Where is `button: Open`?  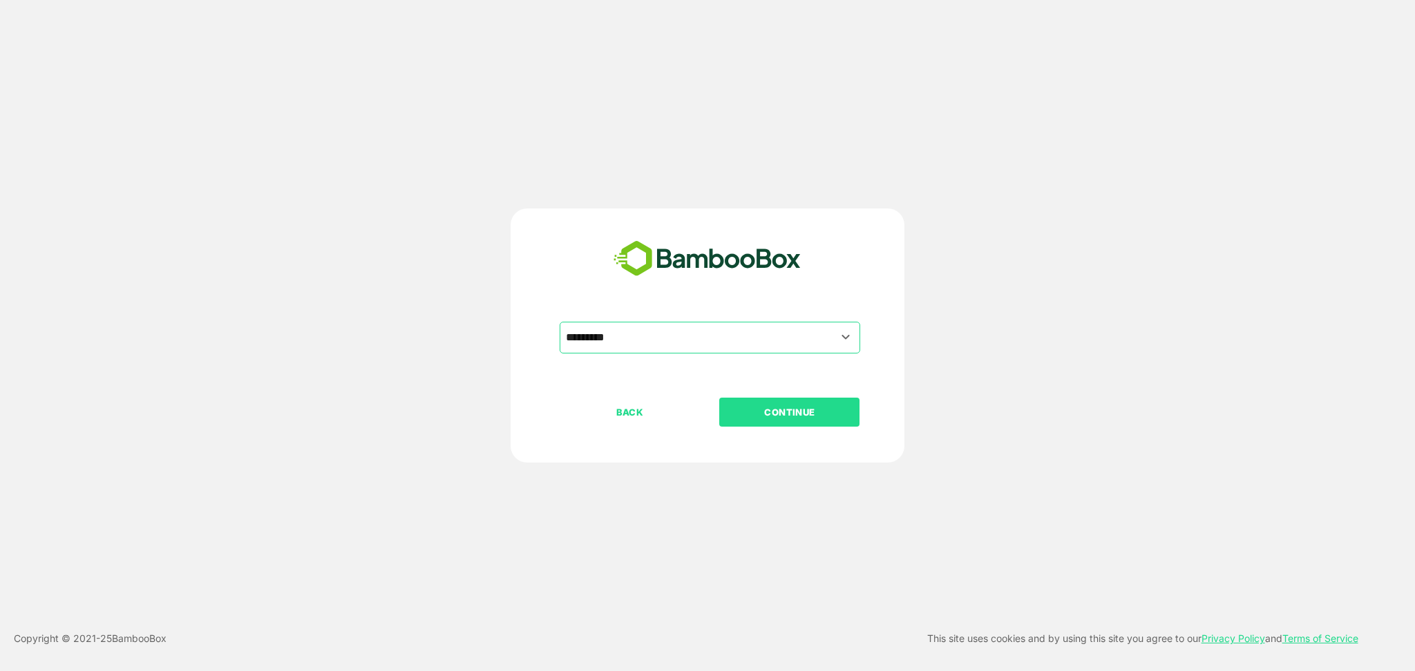 button: Open is located at coordinates (846, 337).